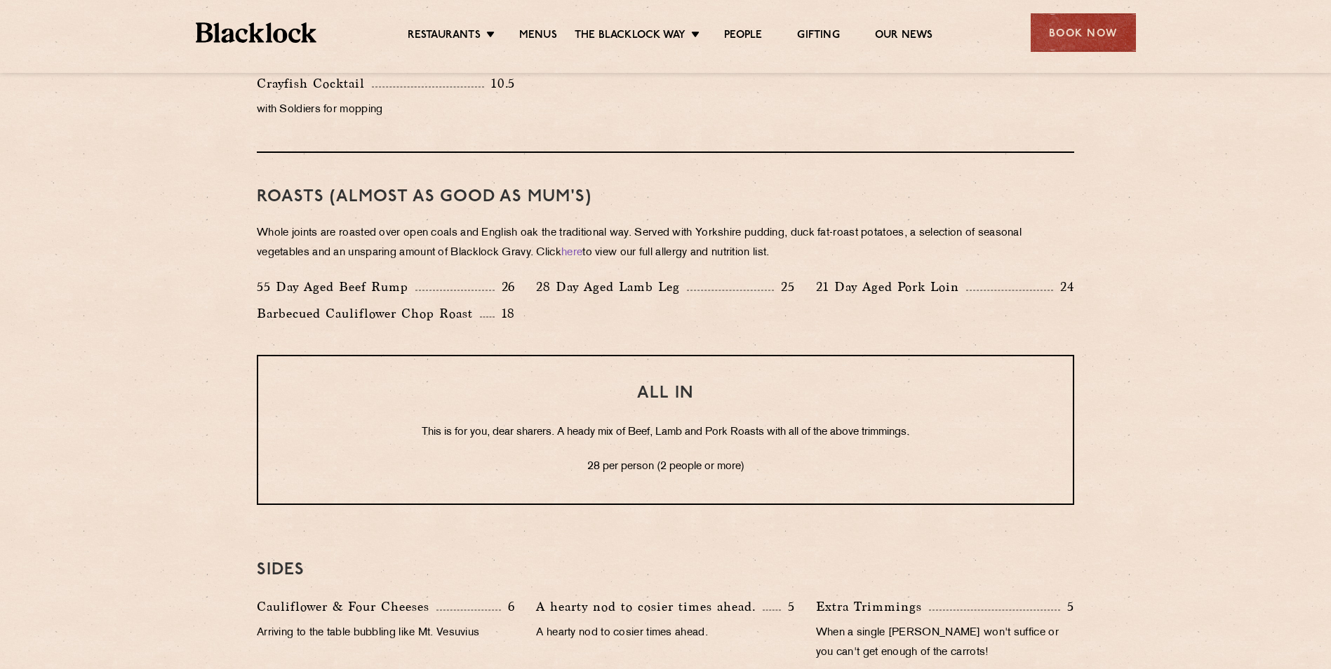 The image size is (1331, 669). What do you see at coordinates (505, 287) in the screenshot?
I see `p: 26` at bounding box center [505, 287].